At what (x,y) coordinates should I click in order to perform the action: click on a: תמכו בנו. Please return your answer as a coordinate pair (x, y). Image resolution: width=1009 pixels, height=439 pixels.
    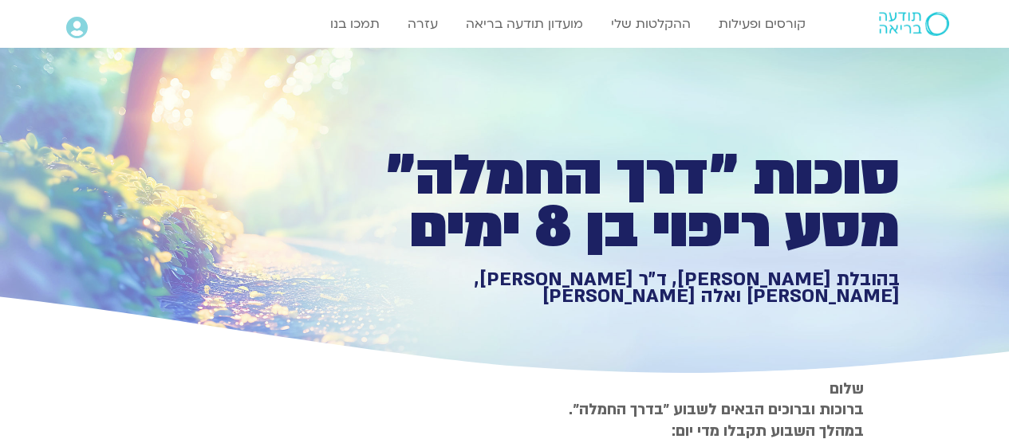
    Looking at the image, I should click on (355, 24).